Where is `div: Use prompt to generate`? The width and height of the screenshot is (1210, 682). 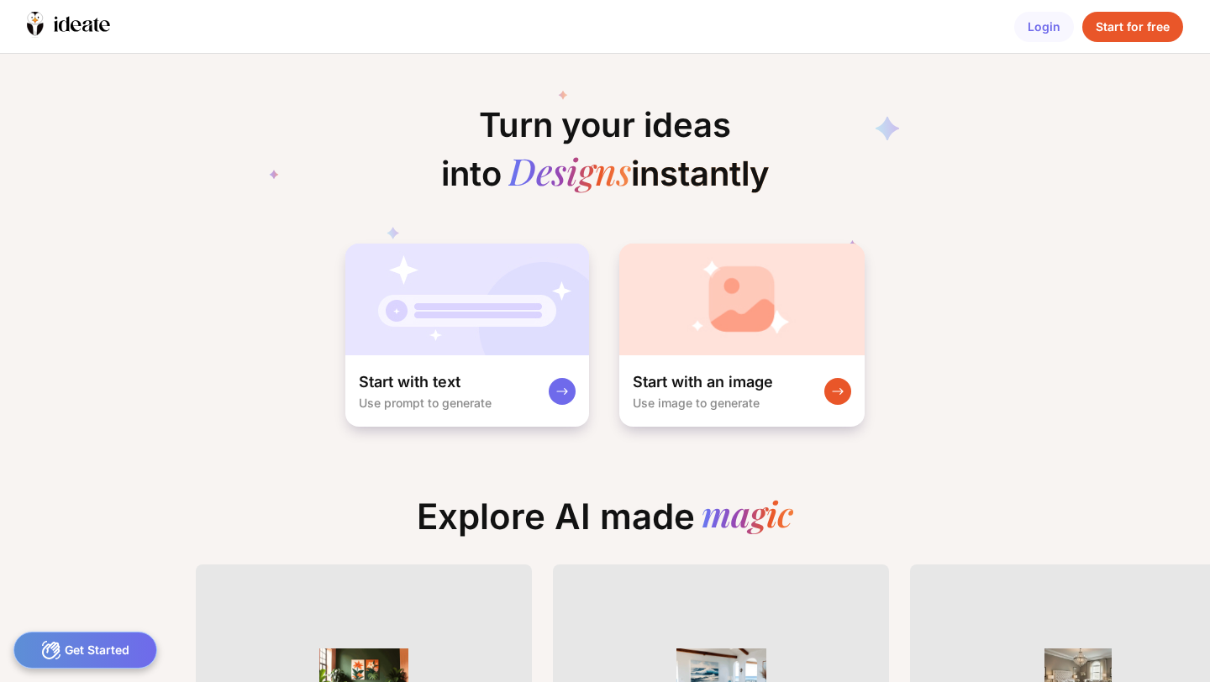 div: Use prompt to generate is located at coordinates (425, 402).